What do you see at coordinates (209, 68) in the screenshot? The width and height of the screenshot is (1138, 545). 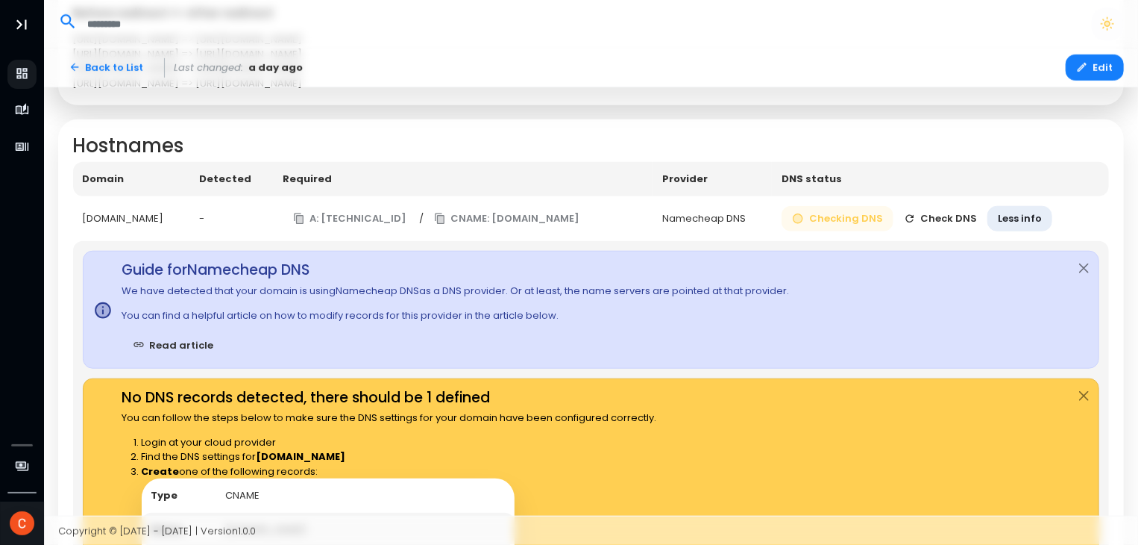 I see `span: Last changed:` at bounding box center [209, 68].